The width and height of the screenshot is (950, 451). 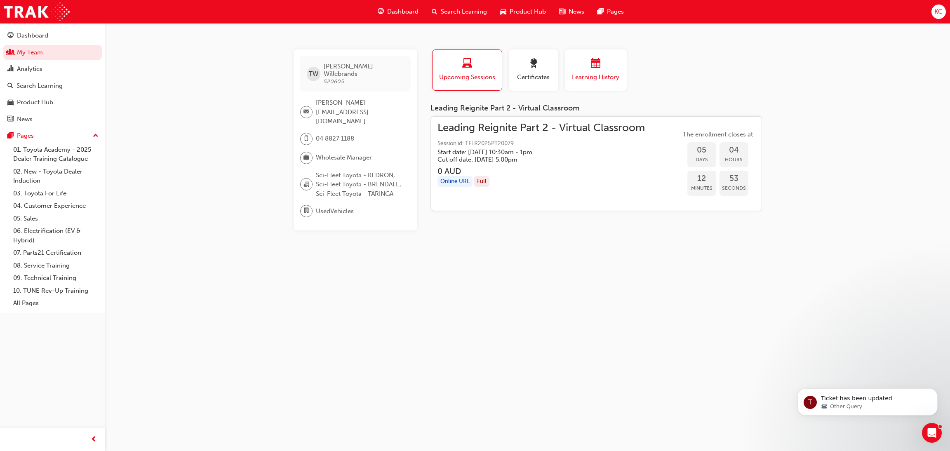 What do you see at coordinates (596, 64) in the screenshot?
I see `span: calendar-icon` at bounding box center [596, 64].